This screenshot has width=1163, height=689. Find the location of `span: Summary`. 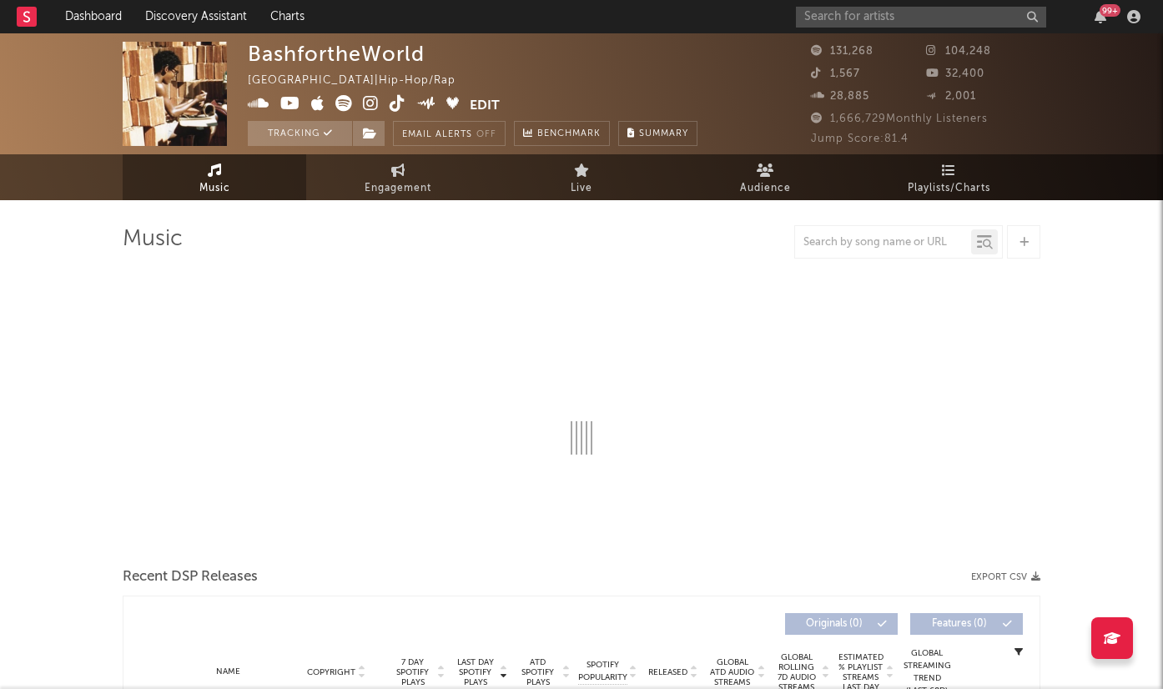

span: Summary is located at coordinates (663, 134).